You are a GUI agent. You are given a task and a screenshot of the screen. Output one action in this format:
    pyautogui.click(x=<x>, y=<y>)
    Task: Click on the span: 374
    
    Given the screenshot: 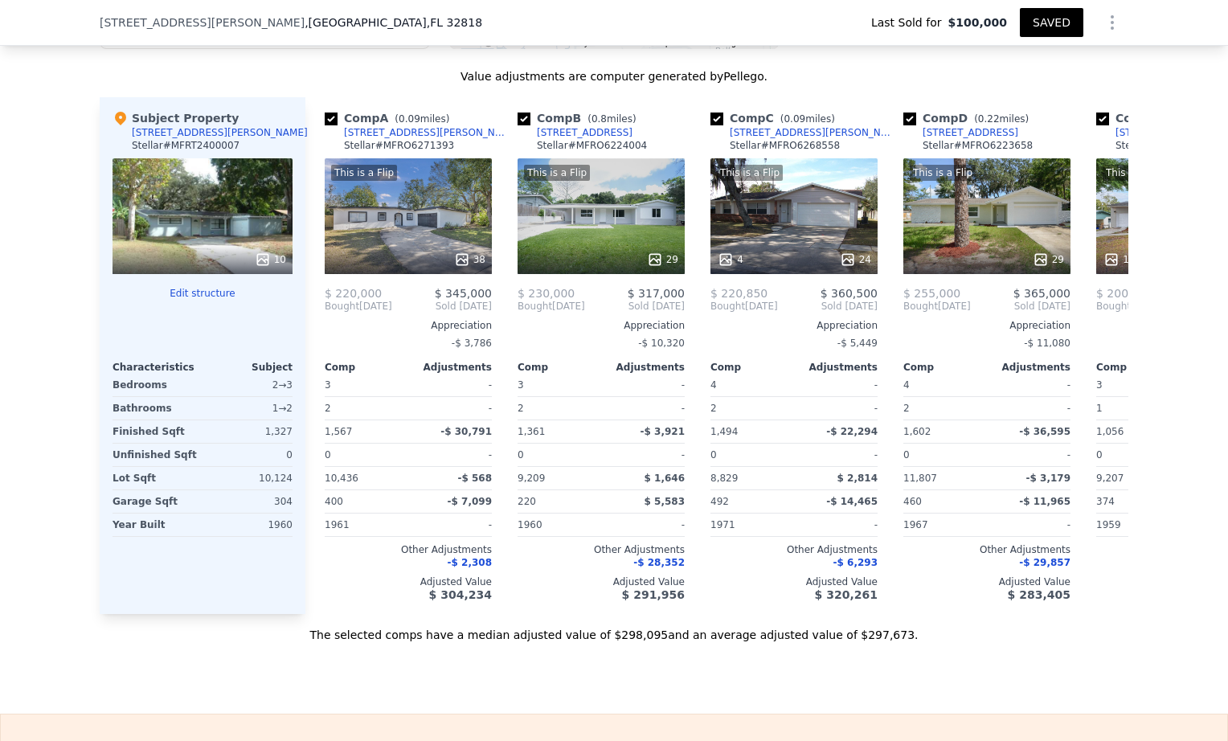 What is the action you would take?
    pyautogui.click(x=1105, y=501)
    